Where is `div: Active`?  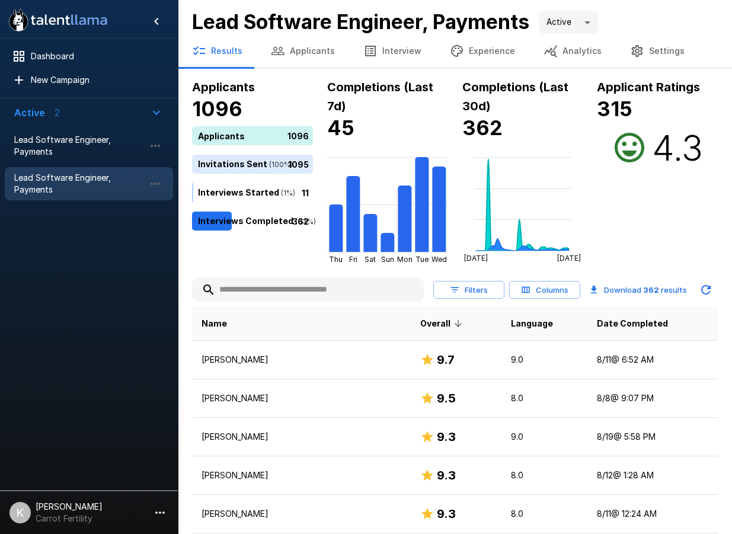 div: Active is located at coordinates (569, 23).